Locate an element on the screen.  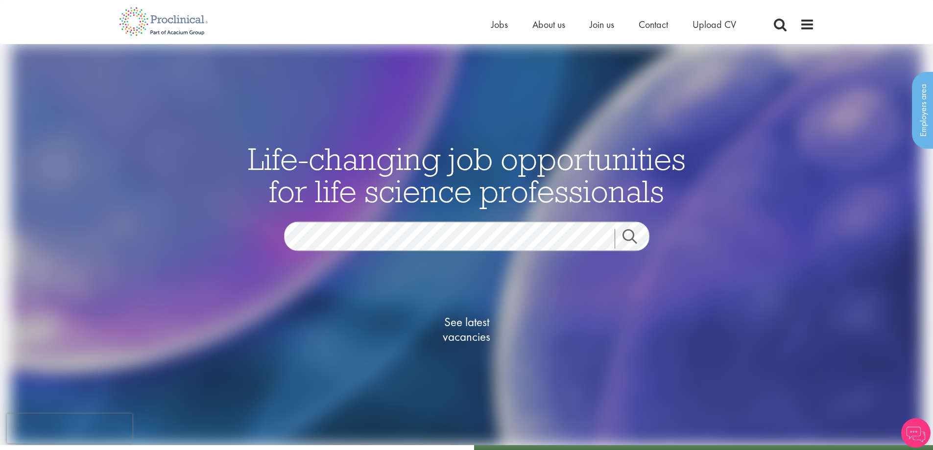
span: Life-changing job opportunities for life science professionals is located at coordinates (467, 175).